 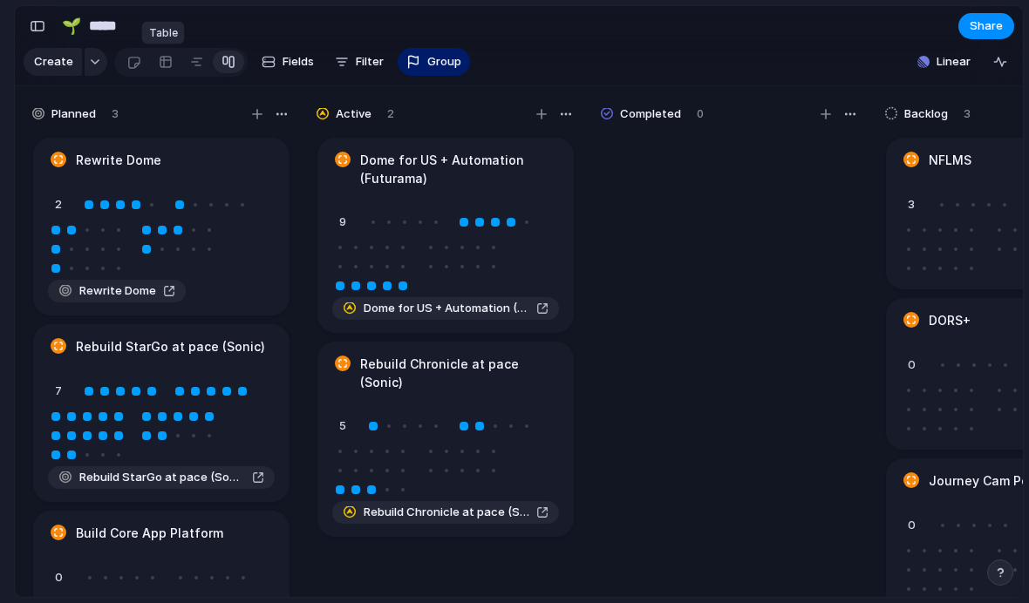 What do you see at coordinates (986, 26) in the screenshot?
I see `button: Share` at bounding box center [986, 26].